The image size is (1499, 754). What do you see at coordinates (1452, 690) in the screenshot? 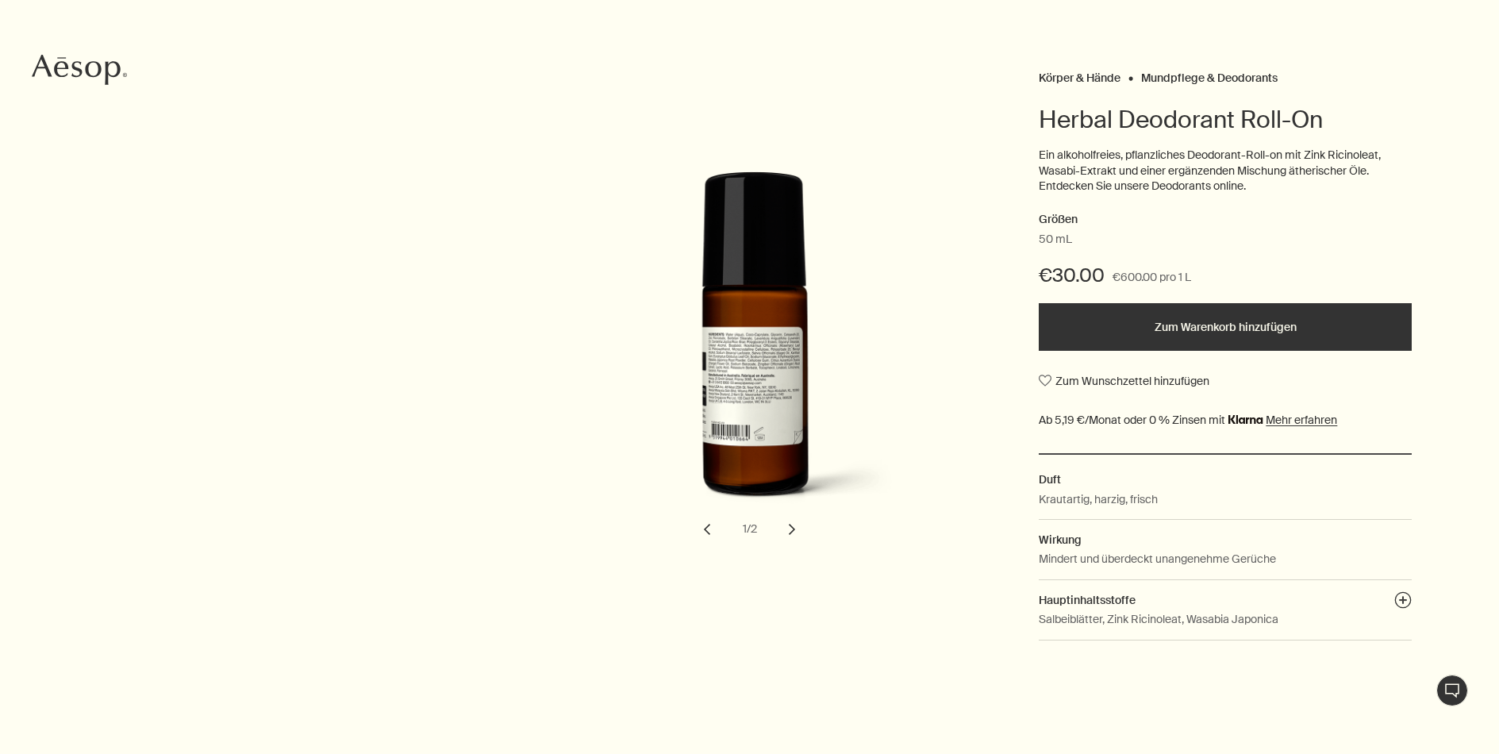
I see `button: Live-Support Chat` at bounding box center [1452, 690].